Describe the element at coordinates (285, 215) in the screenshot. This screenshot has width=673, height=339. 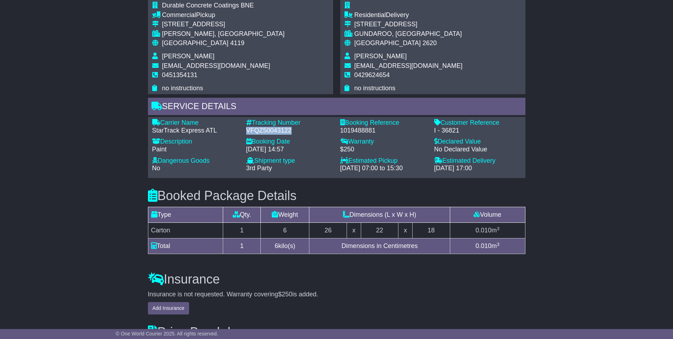
I see `td: Weight` at that location.